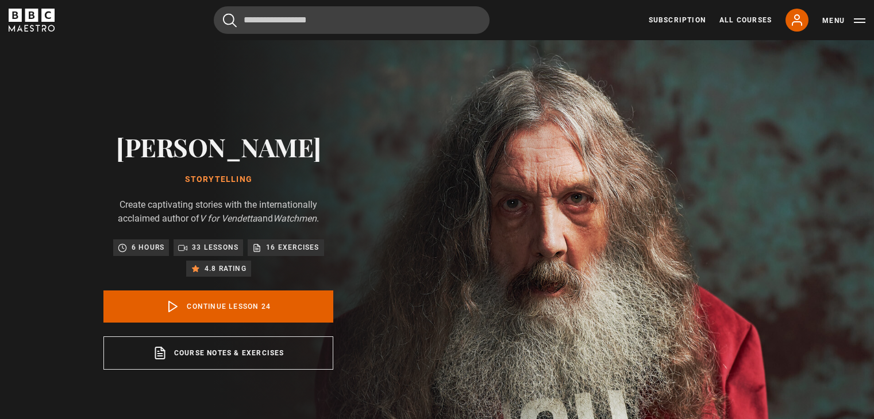 The width and height of the screenshot is (874, 419). What do you see at coordinates (218, 180) in the screenshot?
I see `h1: Storytelling` at bounding box center [218, 180].